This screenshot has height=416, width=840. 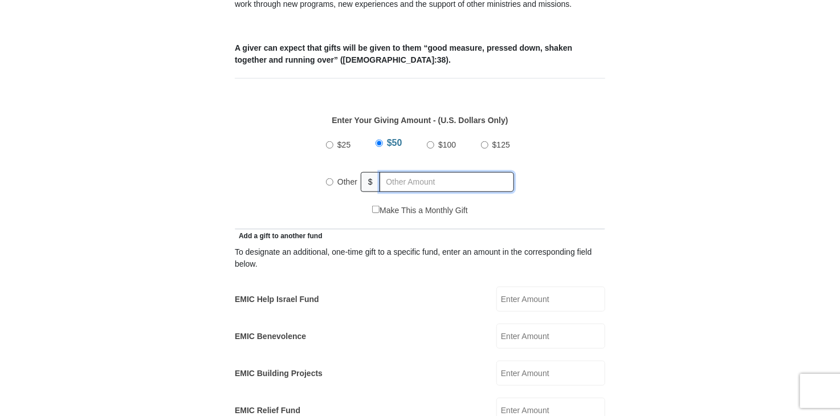 I want to click on label: Make This a Monthly Gift, so click(x=420, y=210).